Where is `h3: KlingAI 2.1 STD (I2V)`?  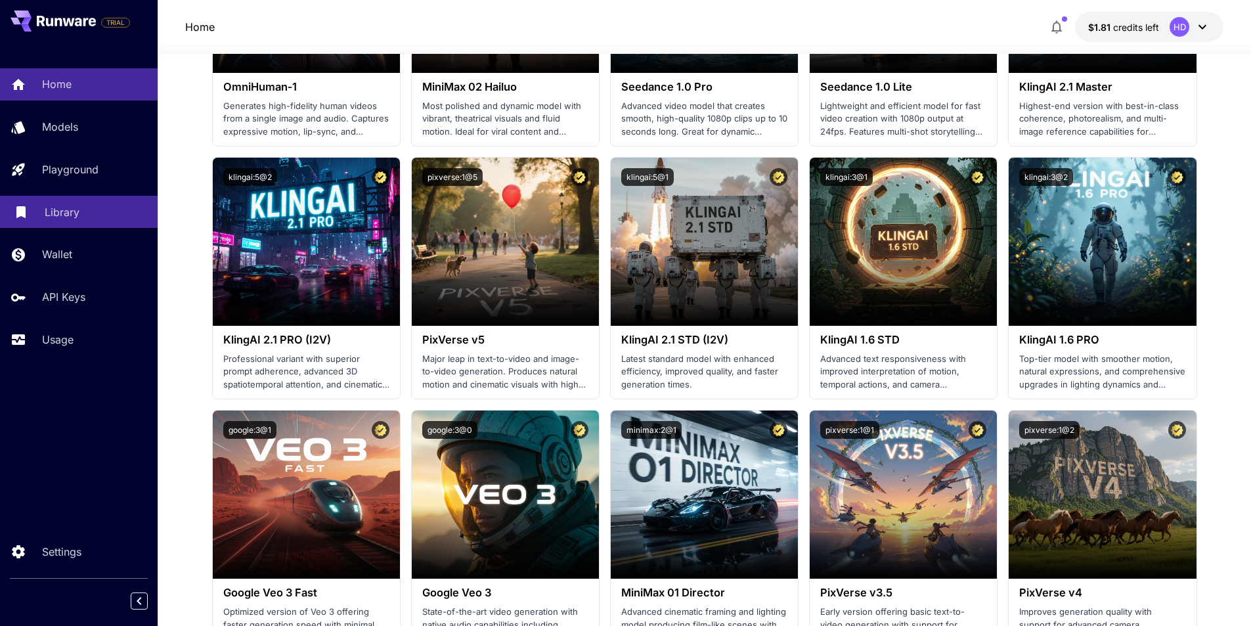
h3: KlingAI 2.1 STD (I2V) is located at coordinates (704, 340).